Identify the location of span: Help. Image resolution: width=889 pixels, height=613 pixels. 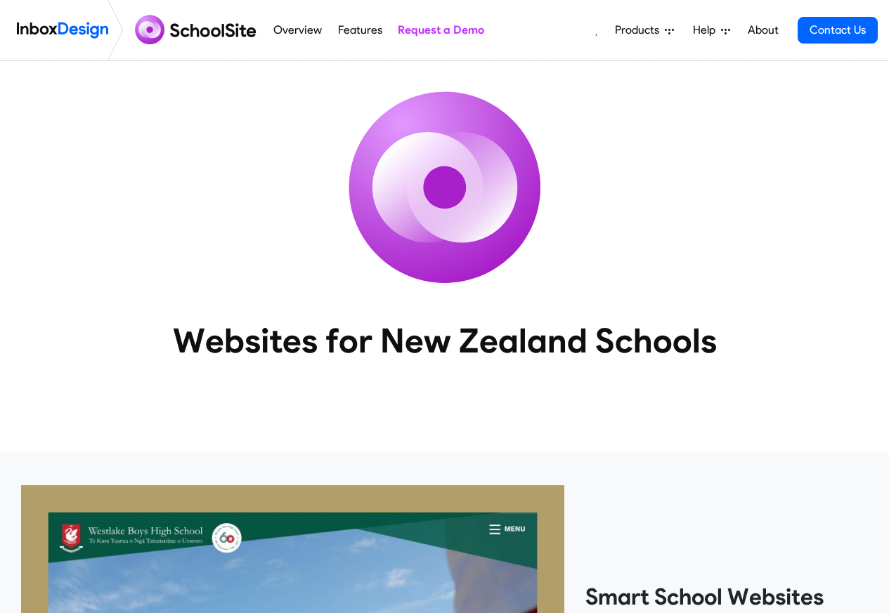
(707, 30).